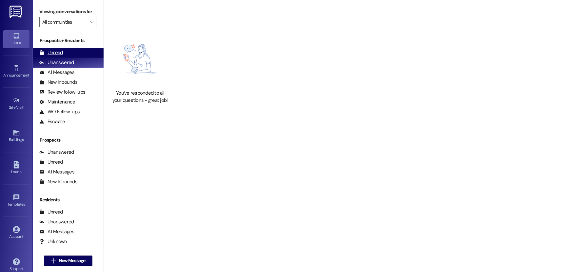 Image resolution: width=572 pixels, height=272 pixels. What do you see at coordinates (52, 121) in the screenshot?
I see `div: Escalate` at bounding box center [52, 121].